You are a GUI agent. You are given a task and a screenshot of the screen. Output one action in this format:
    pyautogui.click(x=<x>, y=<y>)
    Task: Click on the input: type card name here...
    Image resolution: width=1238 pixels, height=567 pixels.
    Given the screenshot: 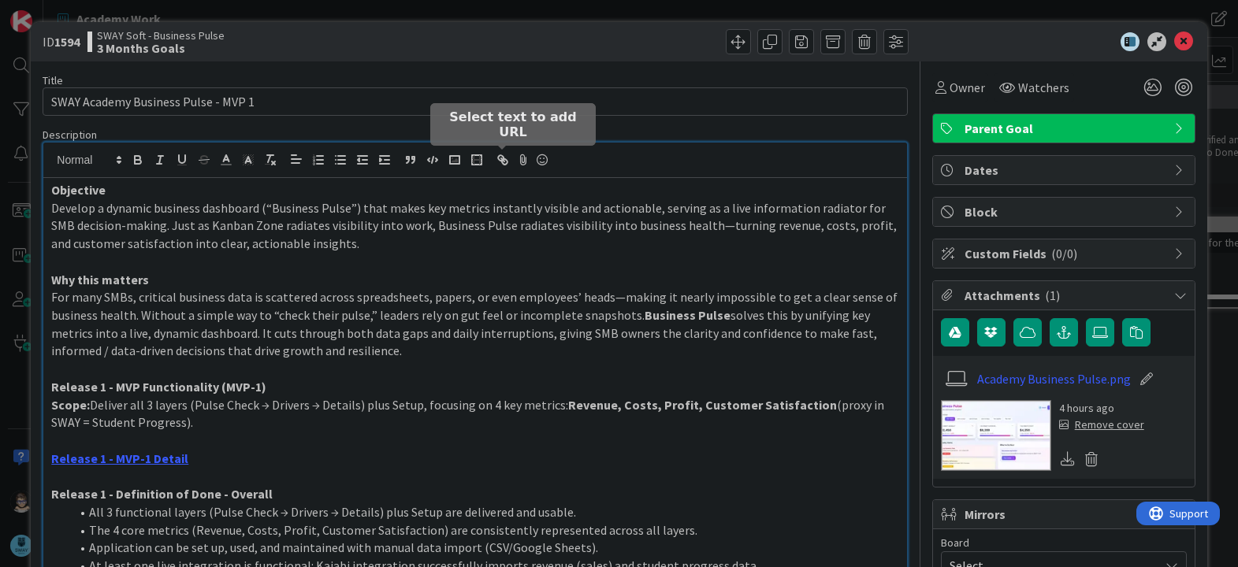 What is the action you would take?
    pyautogui.click(x=474, y=102)
    